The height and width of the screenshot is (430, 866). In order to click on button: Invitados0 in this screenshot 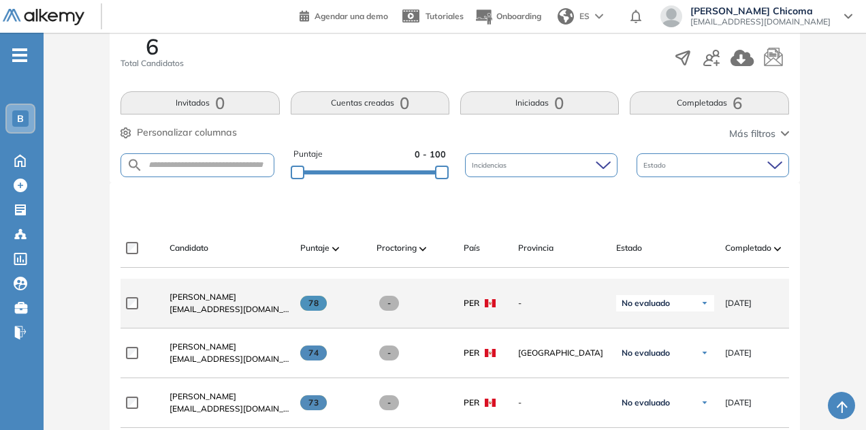, I will do `click(199, 103)`.